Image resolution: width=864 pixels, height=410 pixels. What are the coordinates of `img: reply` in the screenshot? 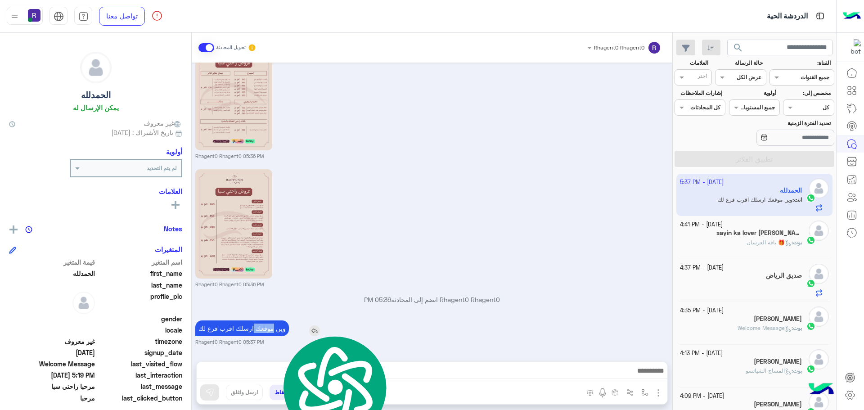 It's located at (315, 331).